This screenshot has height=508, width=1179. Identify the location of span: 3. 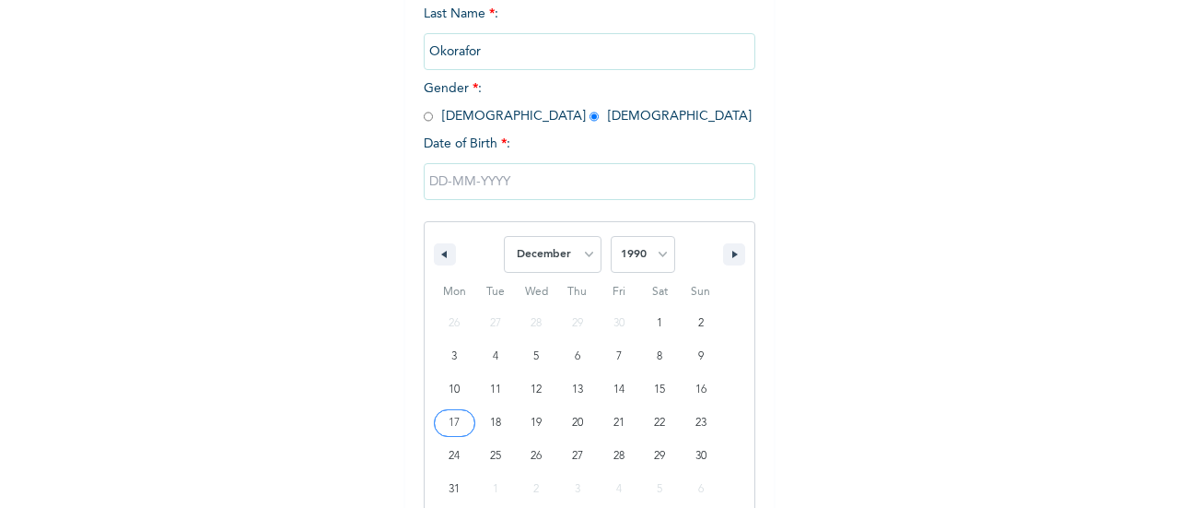
(454, 357).